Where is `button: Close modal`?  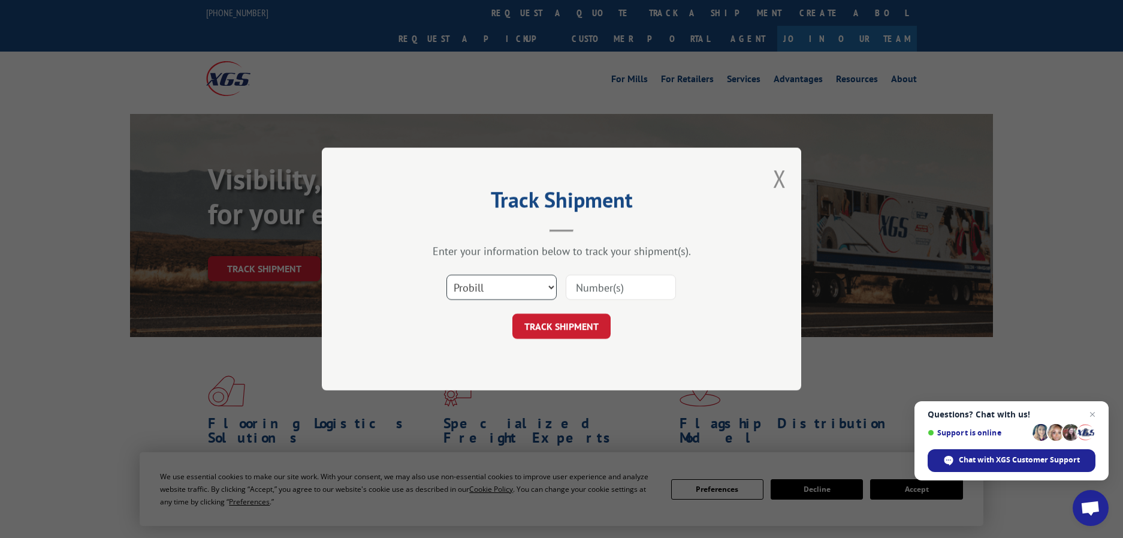 button: Close modal is located at coordinates (780, 178).